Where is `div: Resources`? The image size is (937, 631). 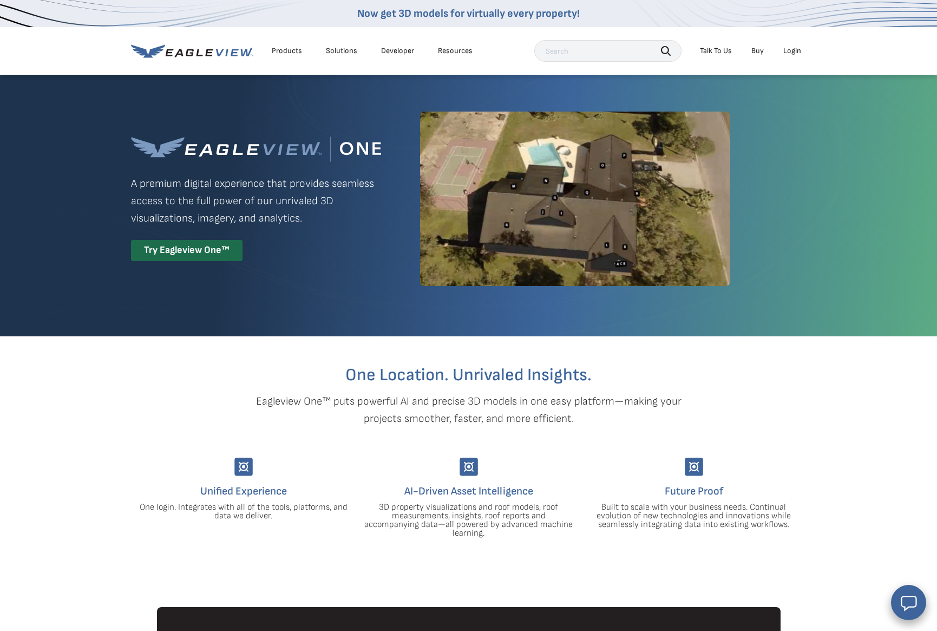
div: Resources is located at coordinates (455, 51).